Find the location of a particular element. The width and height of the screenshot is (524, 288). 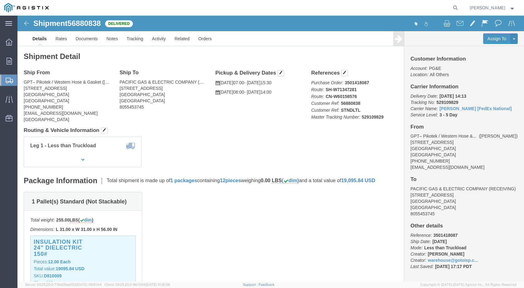

a: Support is located at coordinates (251, 285).